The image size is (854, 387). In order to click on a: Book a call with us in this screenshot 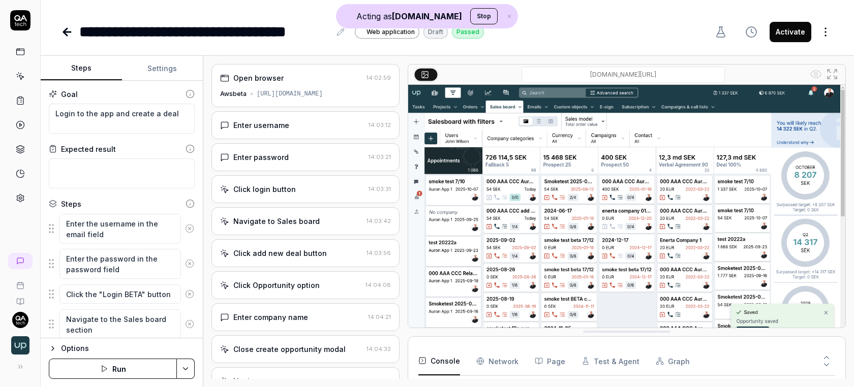, I will do `click(20, 282)`.